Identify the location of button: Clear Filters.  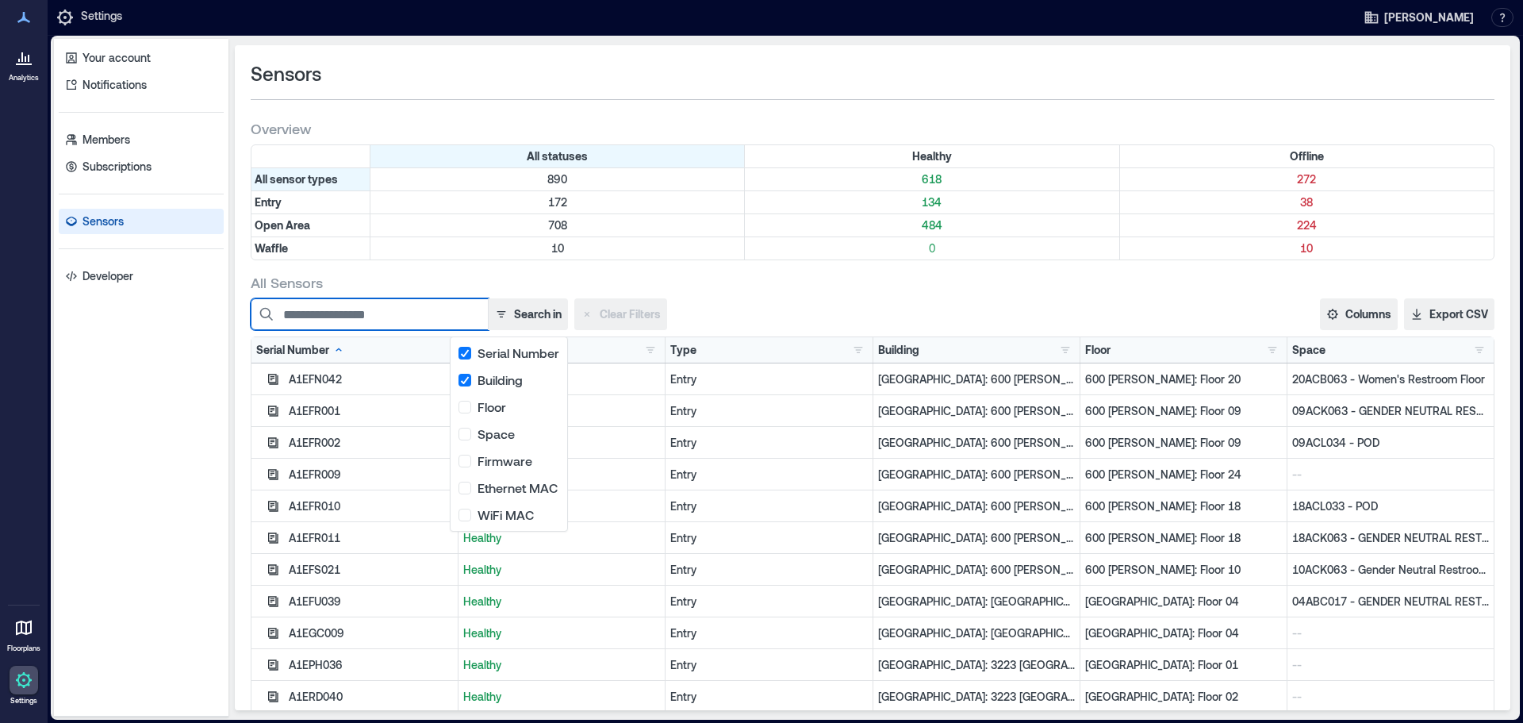
(620, 314).